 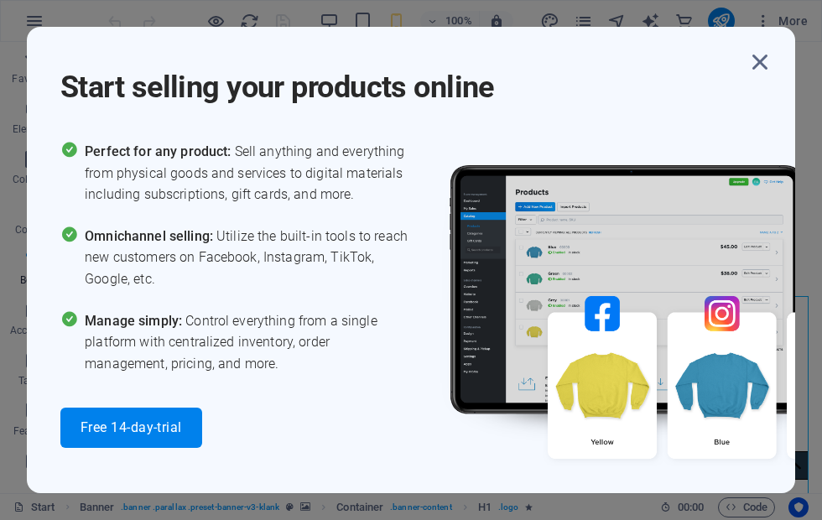 I want to click on span: Omnichannel selling:, so click(x=150, y=236).